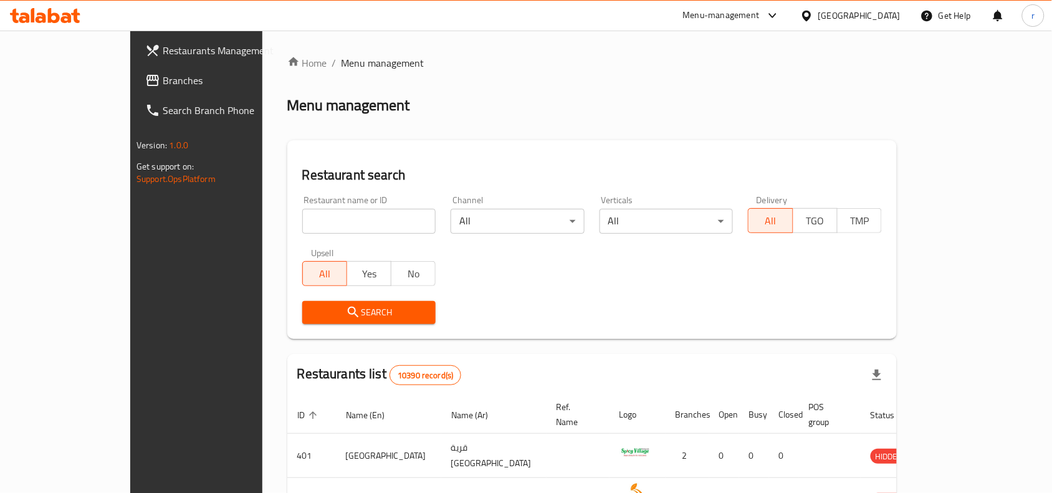 This screenshot has width=1052, height=493. Describe the element at coordinates (221, 80) in the screenshot. I see `a: Branches` at that location.